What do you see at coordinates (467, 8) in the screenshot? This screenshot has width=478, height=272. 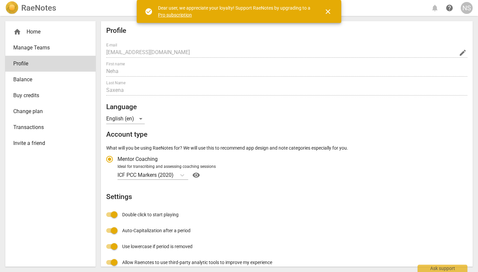 I see `button: NS` at bounding box center [467, 8].